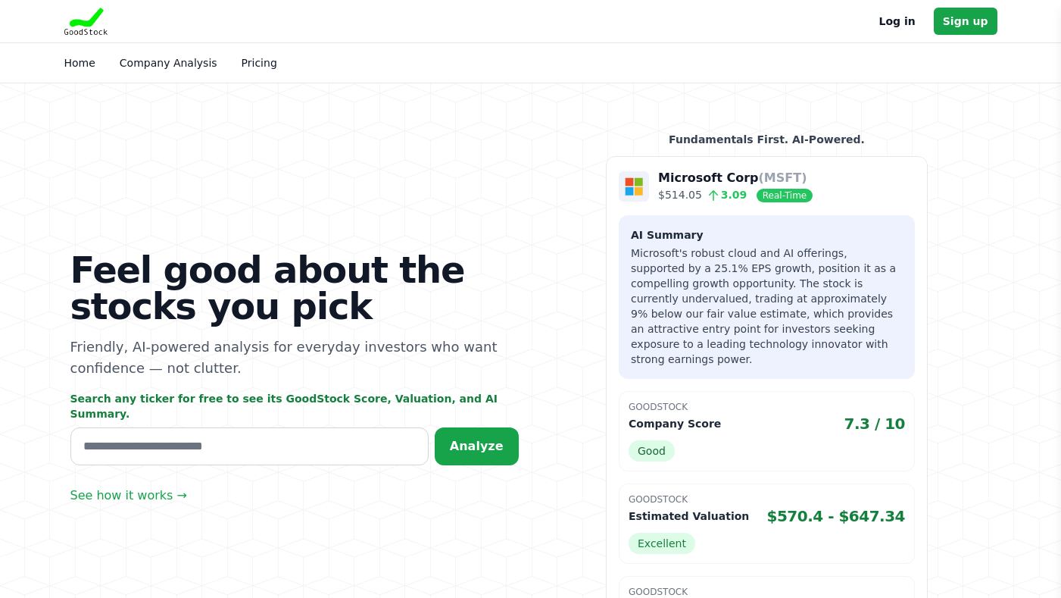 The image size is (1061, 598). I want to click on a: Pricing, so click(259, 63).